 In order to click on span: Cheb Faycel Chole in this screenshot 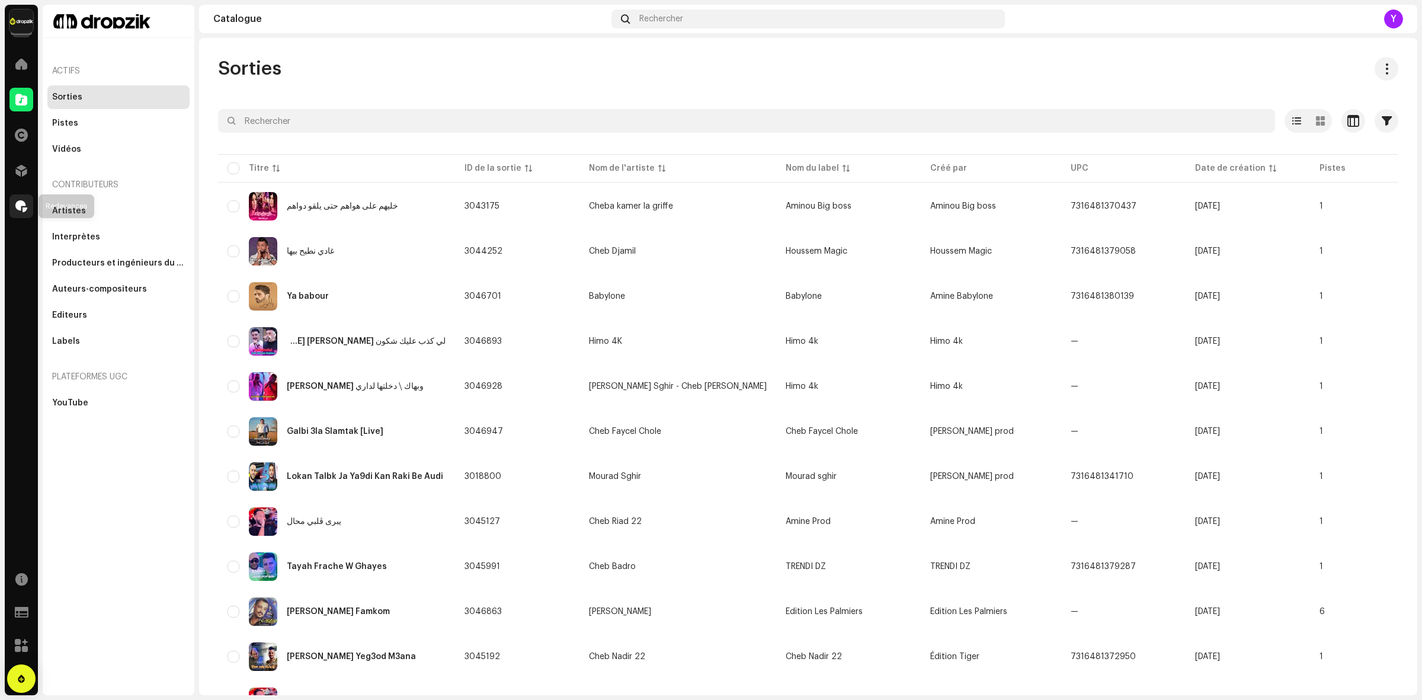, I will do `click(678, 431)`.